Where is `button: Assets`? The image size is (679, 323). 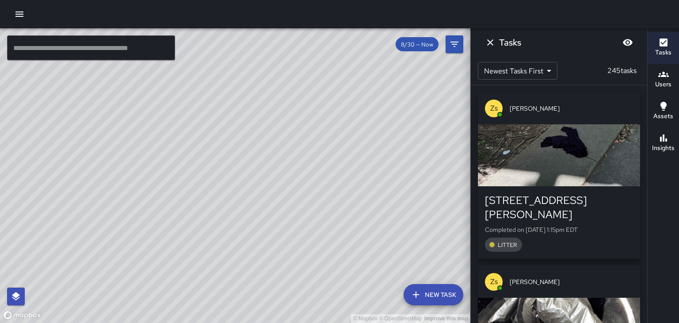 button: Assets is located at coordinates (663, 111).